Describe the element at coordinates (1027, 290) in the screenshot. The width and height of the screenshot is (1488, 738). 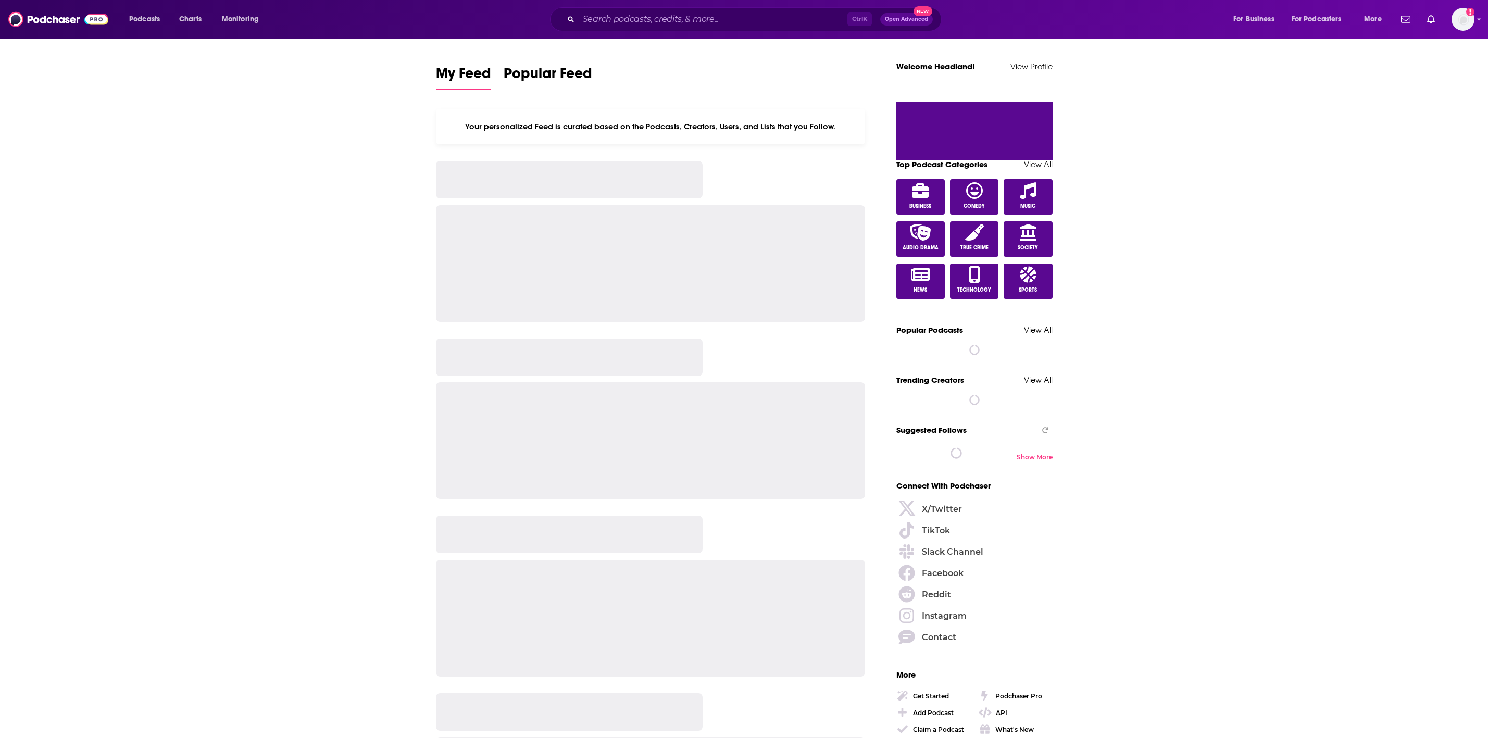
I see `span: Sports` at that location.